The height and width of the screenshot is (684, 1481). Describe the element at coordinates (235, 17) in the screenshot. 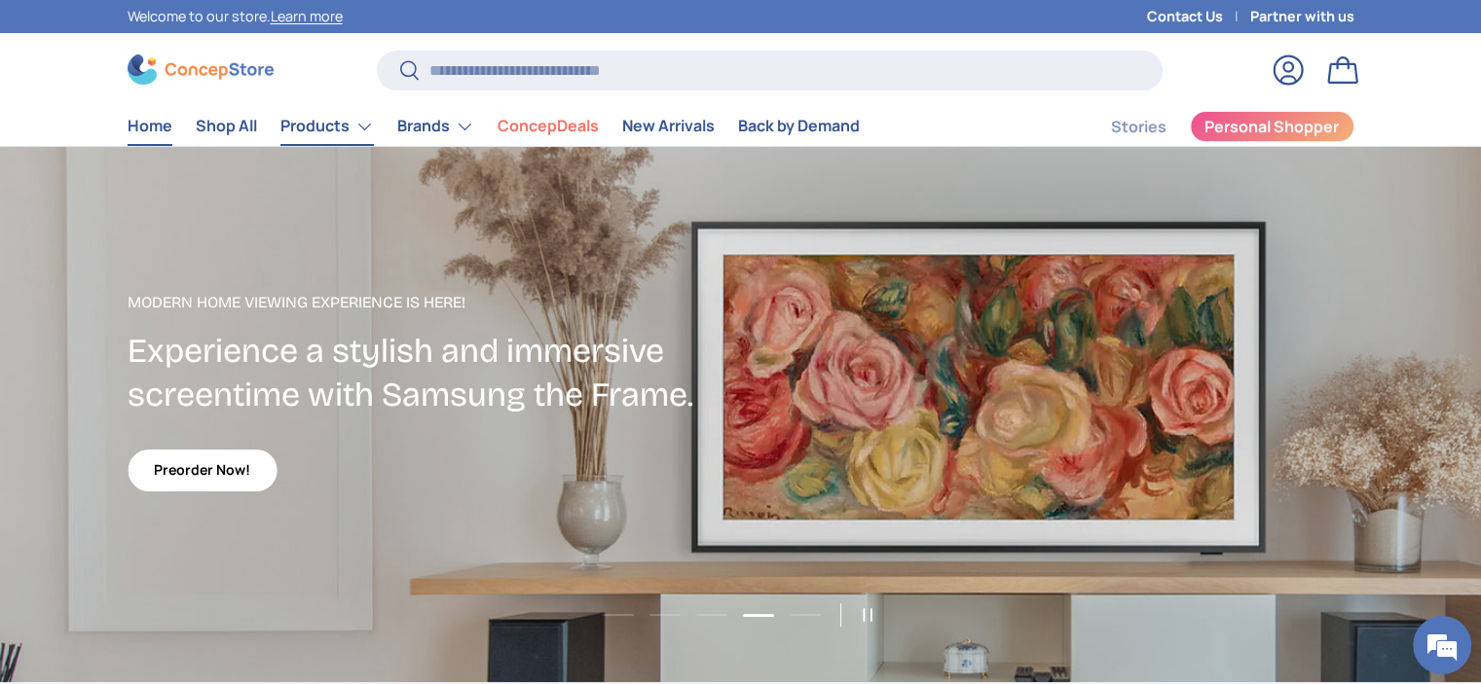

I see `p: Welcome to our store.` at that location.